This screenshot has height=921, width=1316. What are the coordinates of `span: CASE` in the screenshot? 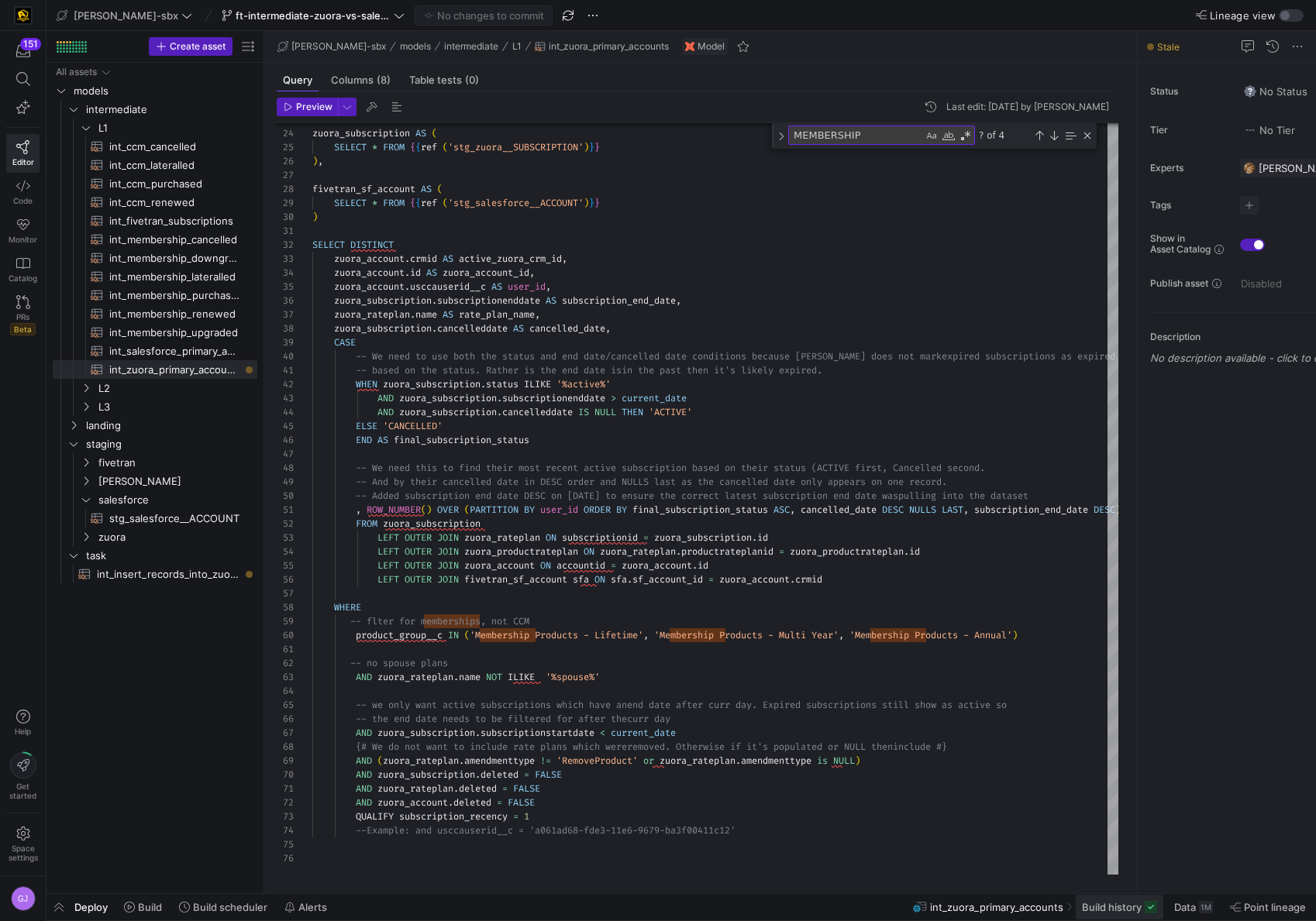 It's located at (345, 343).